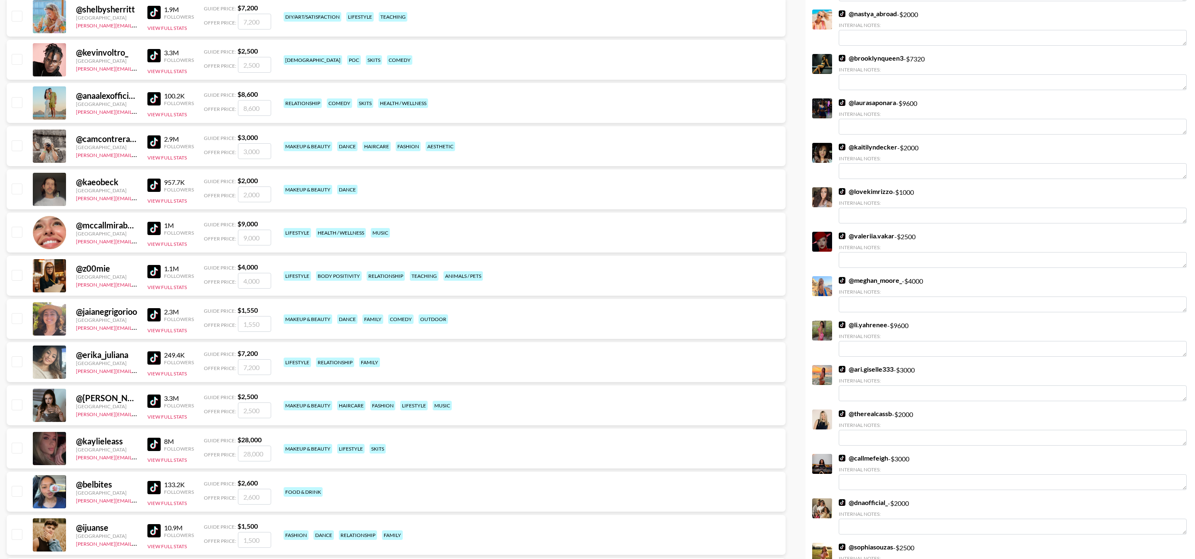  Describe the element at coordinates (1013, 116) in the screenshot. I see `div: - $ 9600` at that location.